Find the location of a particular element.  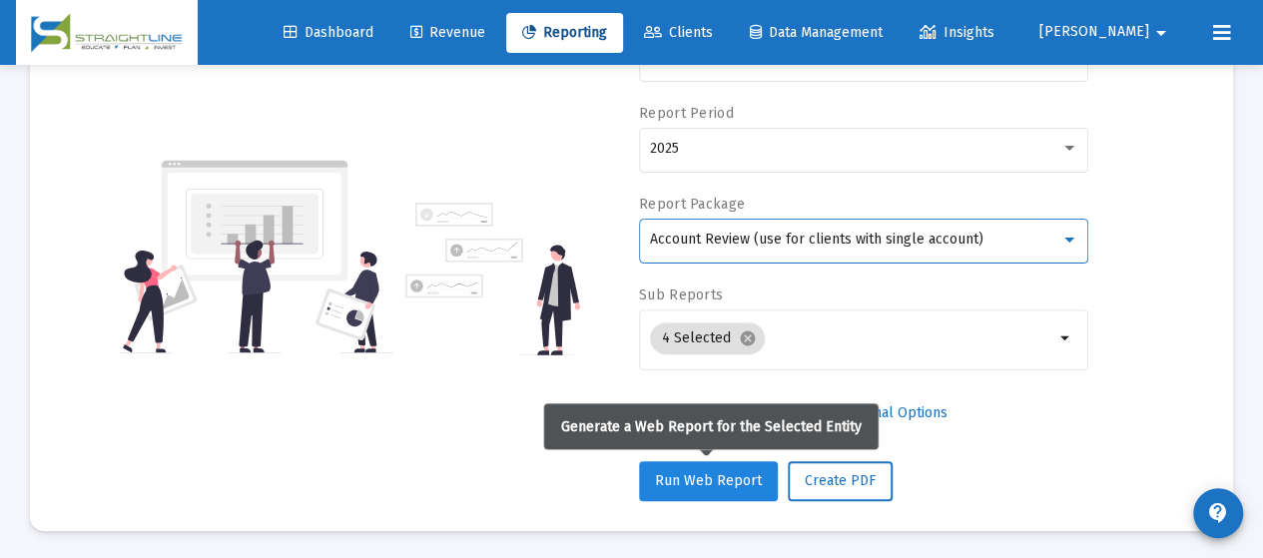

span: Clients is located at coordinates (678, 32).